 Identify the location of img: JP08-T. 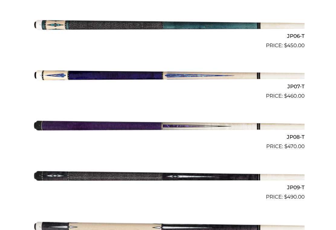
(168, 125).